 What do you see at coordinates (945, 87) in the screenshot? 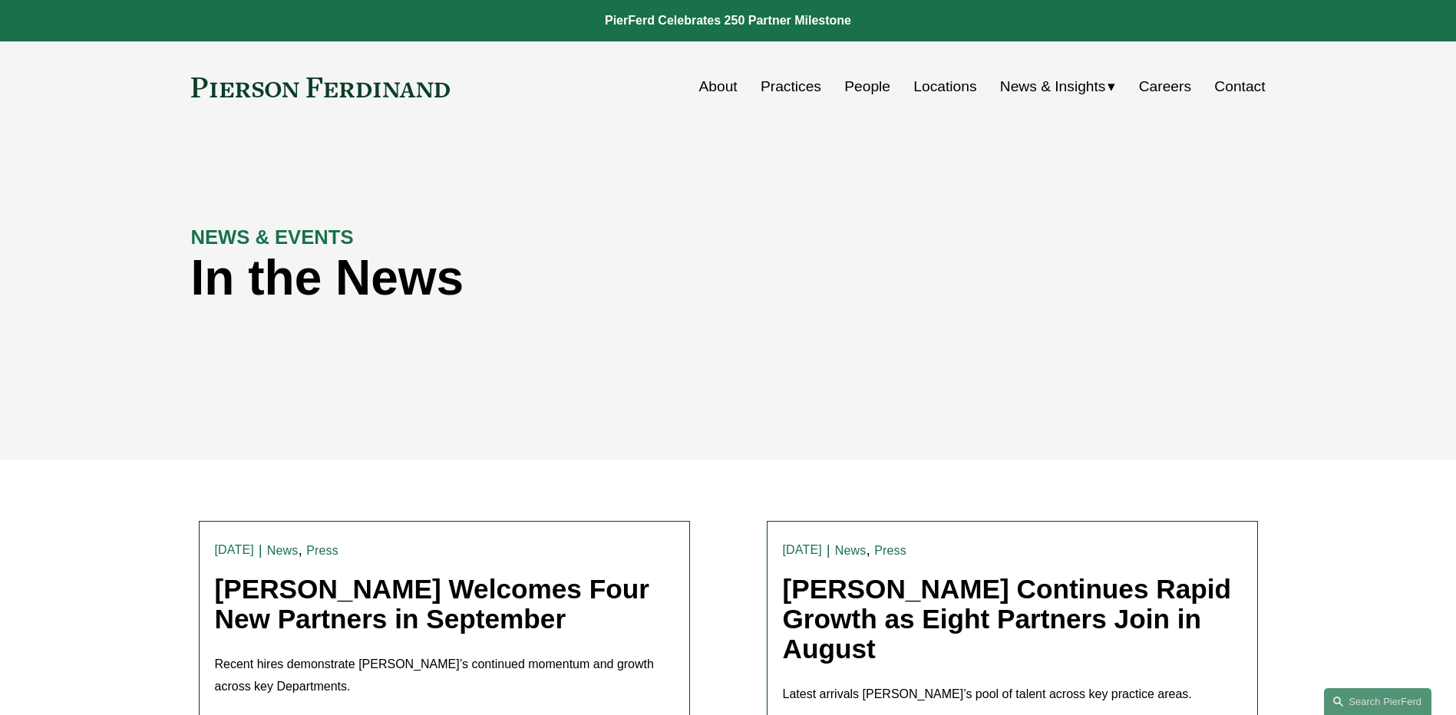
I see `a: Locations` at bounding box center [945, 87].